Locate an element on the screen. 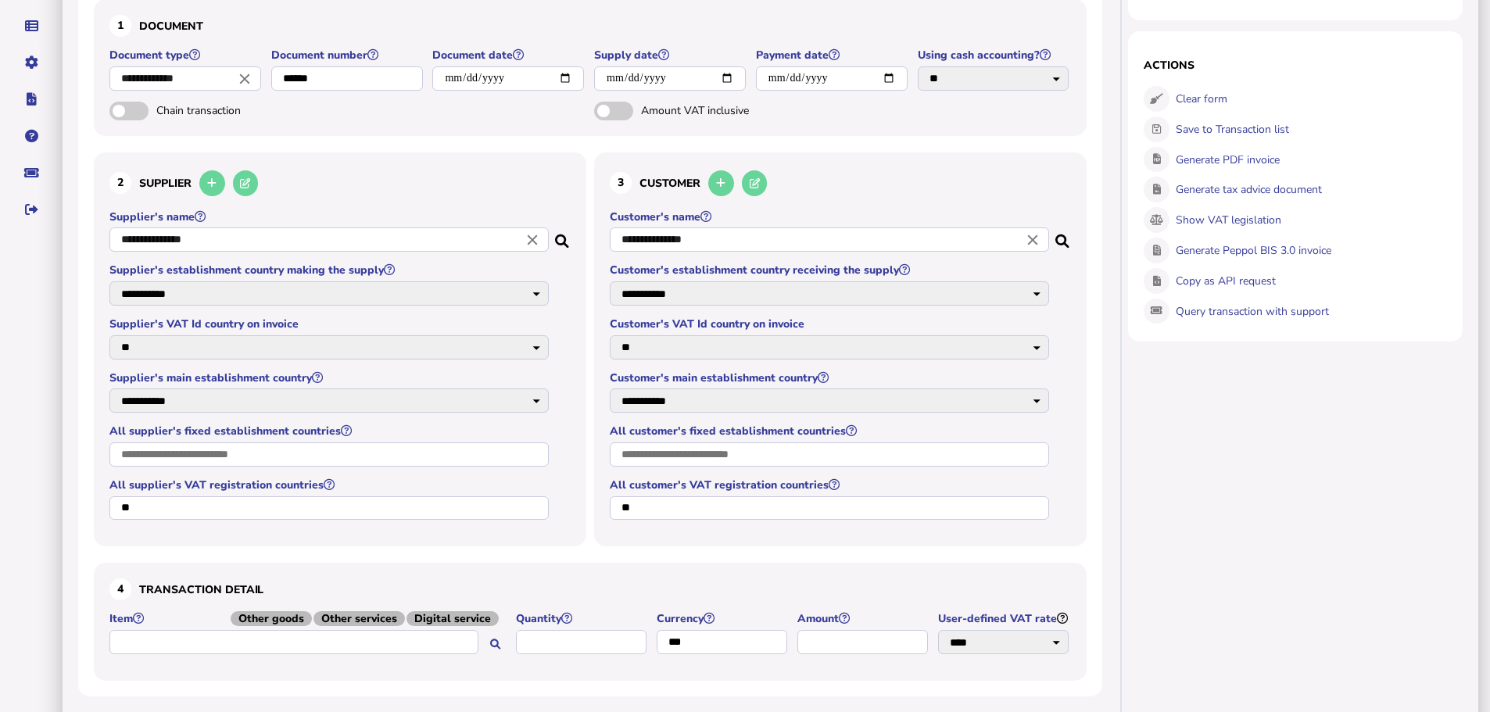  label: User-defined VAT rate is located at coordinates (1005, 618).